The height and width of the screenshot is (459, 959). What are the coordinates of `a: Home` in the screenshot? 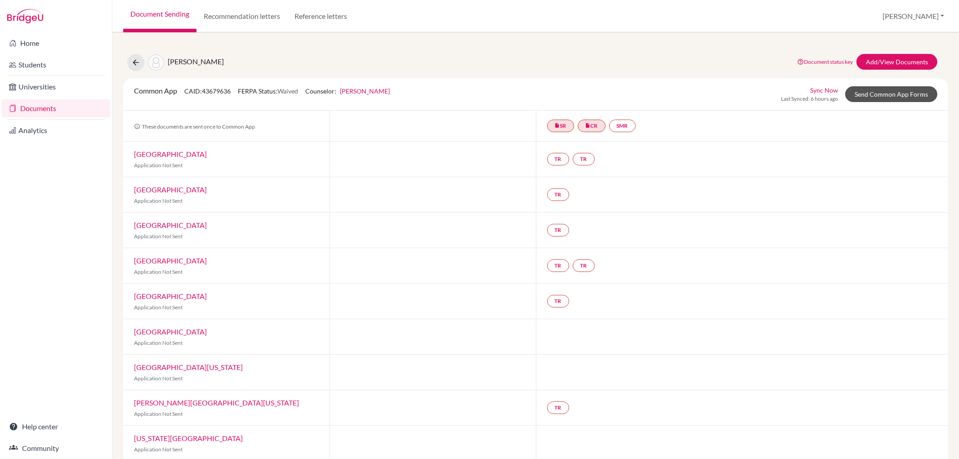 It's located at (56, 43).